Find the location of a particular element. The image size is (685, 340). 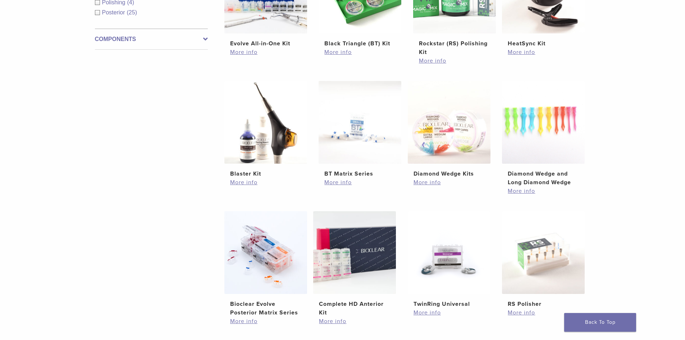

h2: BT Matrix Series is located at coordinates (360, 174).